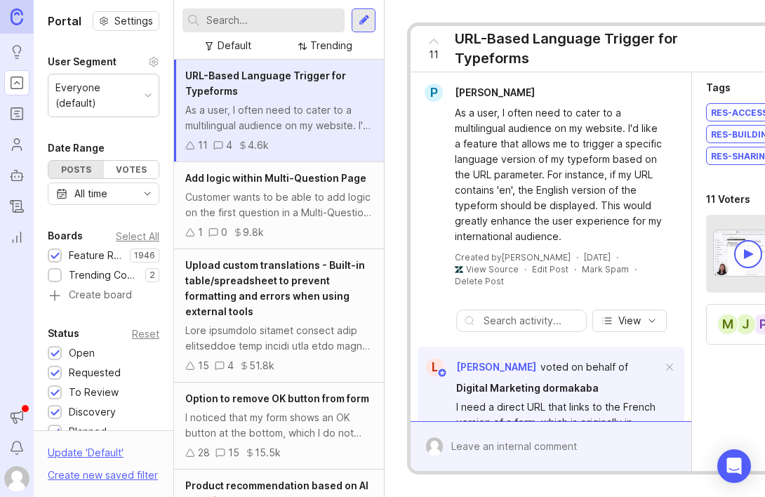 The image size is (765, 497). I want to click on div: Posts, so click(76, 169).